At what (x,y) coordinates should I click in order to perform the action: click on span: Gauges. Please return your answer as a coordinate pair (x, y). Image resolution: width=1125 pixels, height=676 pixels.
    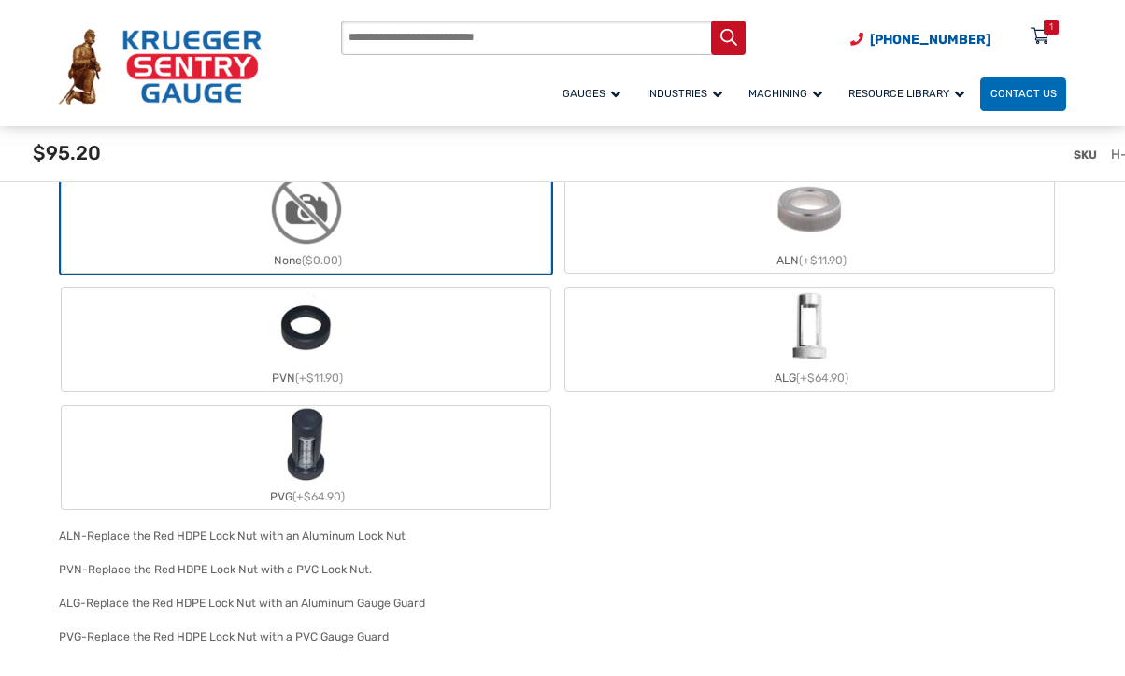
    Looking at the image, I should click on (591, 93).